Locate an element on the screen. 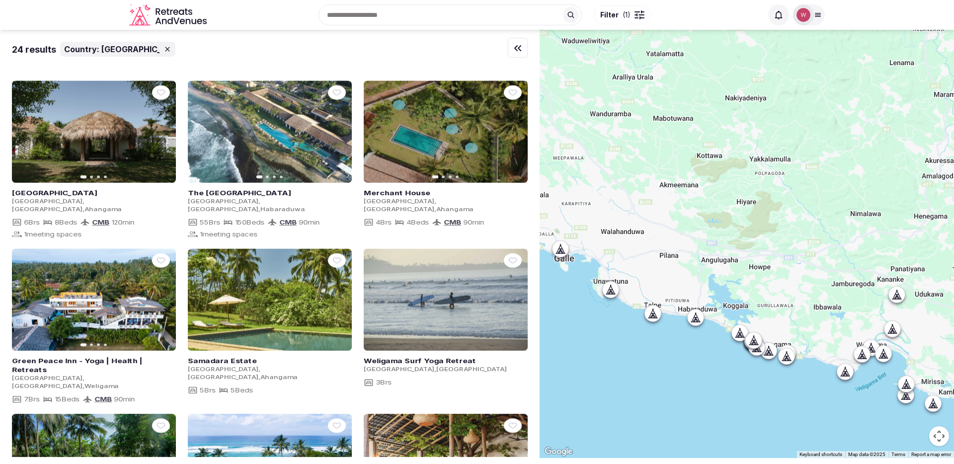  a: View Merchant House is located at coordinates (446, 132).